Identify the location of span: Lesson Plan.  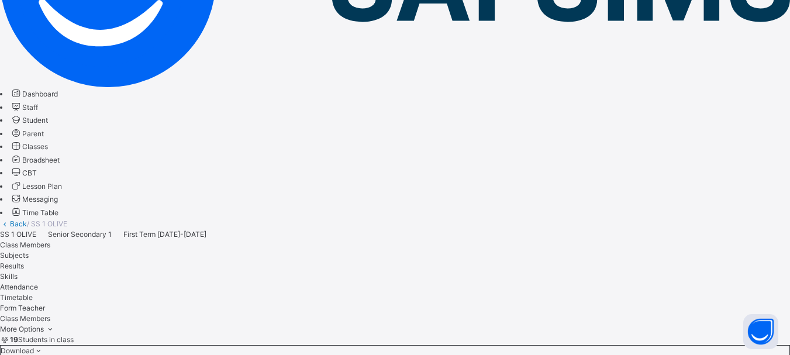
(42, 186).